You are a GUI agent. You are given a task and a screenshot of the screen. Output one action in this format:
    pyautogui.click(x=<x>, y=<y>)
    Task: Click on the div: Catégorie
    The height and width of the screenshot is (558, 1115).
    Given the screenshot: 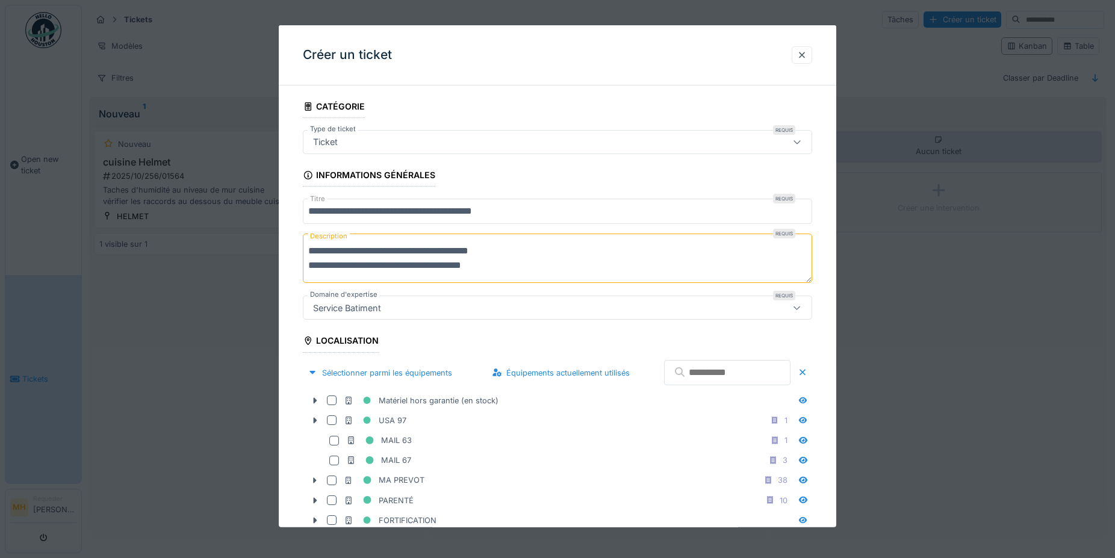 What is the action you would take?
    pyautogui.click(x=333, y=108)
    